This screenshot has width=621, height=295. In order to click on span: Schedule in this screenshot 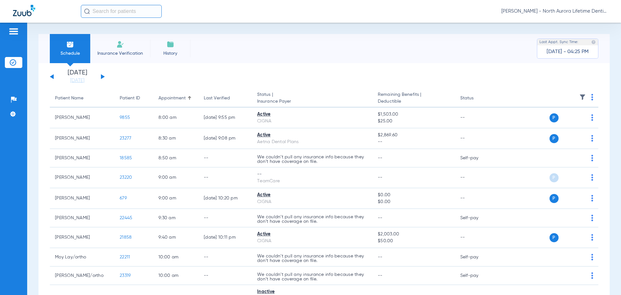, I will do `click(70, 53)`.